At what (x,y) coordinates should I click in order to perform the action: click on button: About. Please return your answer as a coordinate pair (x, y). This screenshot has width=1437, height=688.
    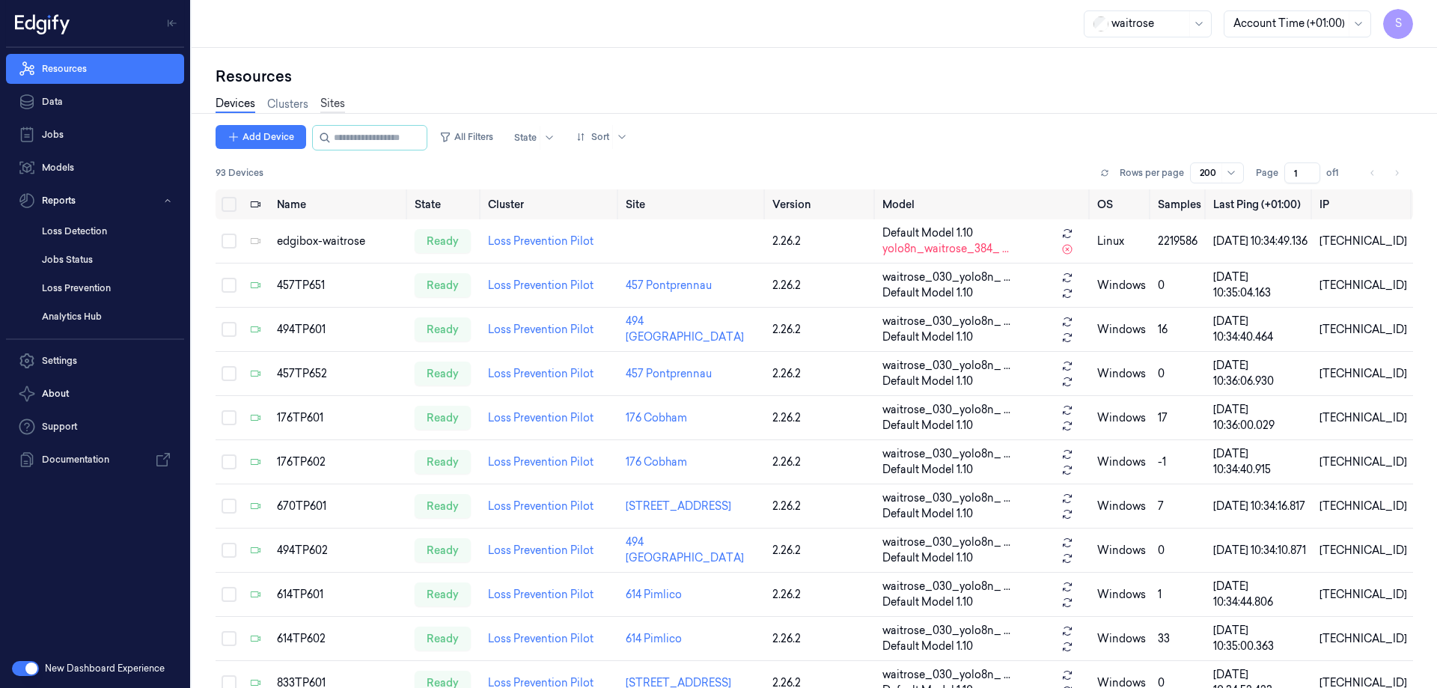
    Looking at the image, I should click on (95, 394).